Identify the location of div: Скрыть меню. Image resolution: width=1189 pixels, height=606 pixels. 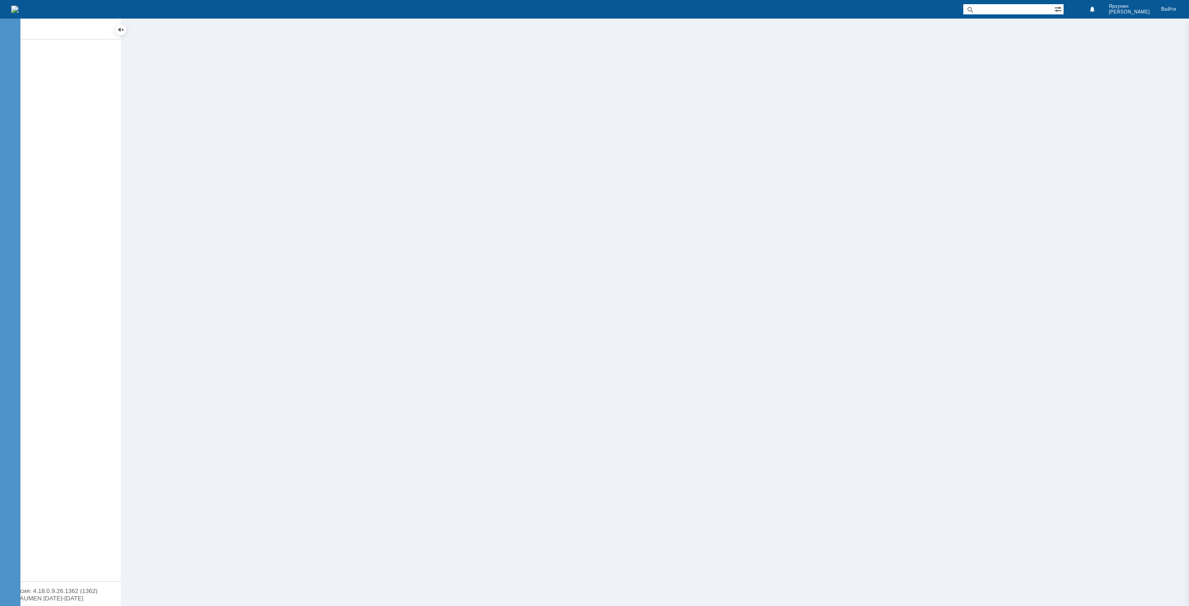
(121, 30).